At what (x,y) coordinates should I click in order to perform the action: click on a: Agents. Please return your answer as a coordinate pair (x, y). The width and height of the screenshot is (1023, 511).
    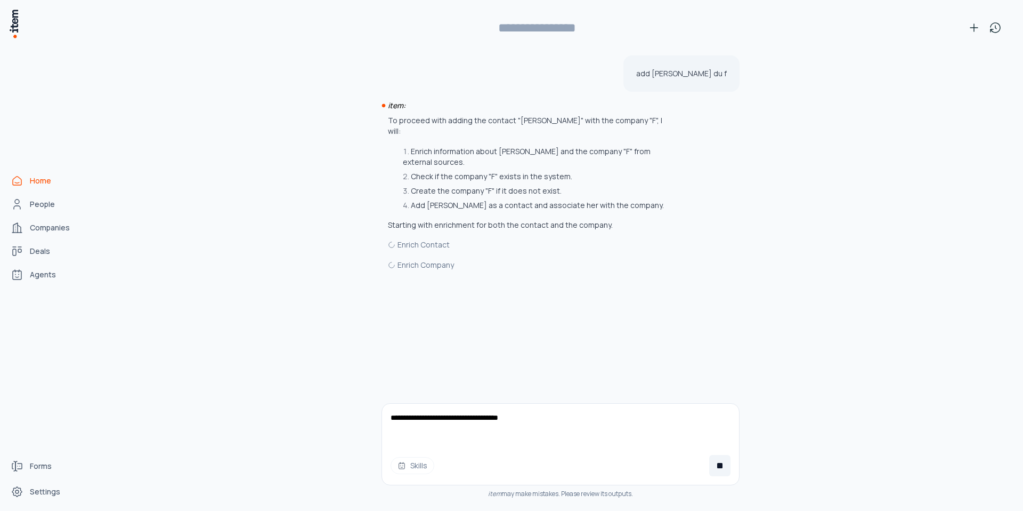
    Looking at the image, I should click on (47, 275).